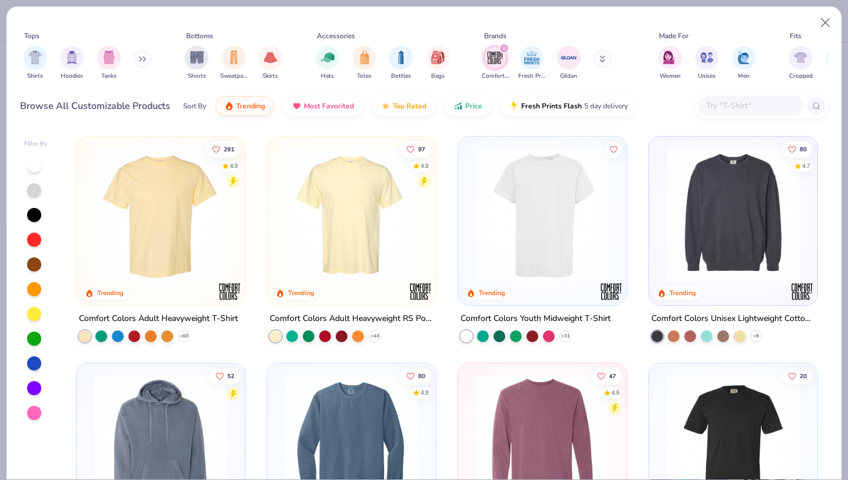 The width and height of the screenshot is (848, 480). I want to click on img: 284e3bdb-833f-4f21-a3b0-720291adcbd9, so click(352, 215).